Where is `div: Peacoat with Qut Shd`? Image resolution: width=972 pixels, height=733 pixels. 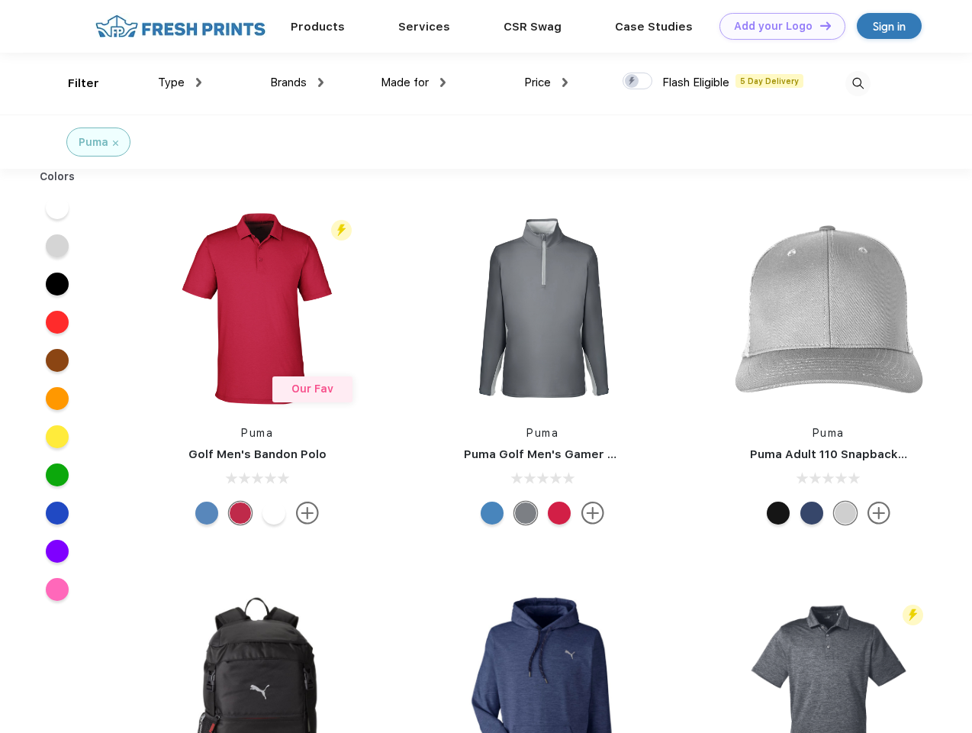
div: Peacoat with Qut Shd is located at coordinates (812, 513).